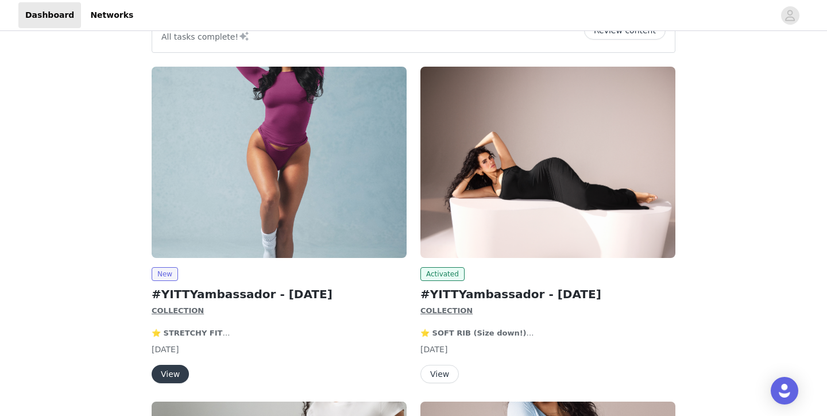 The image size is (827, 416). Describe the element at coordinates (205, 36) in the screenshot. I see `p: All tasks complete!` at that location.